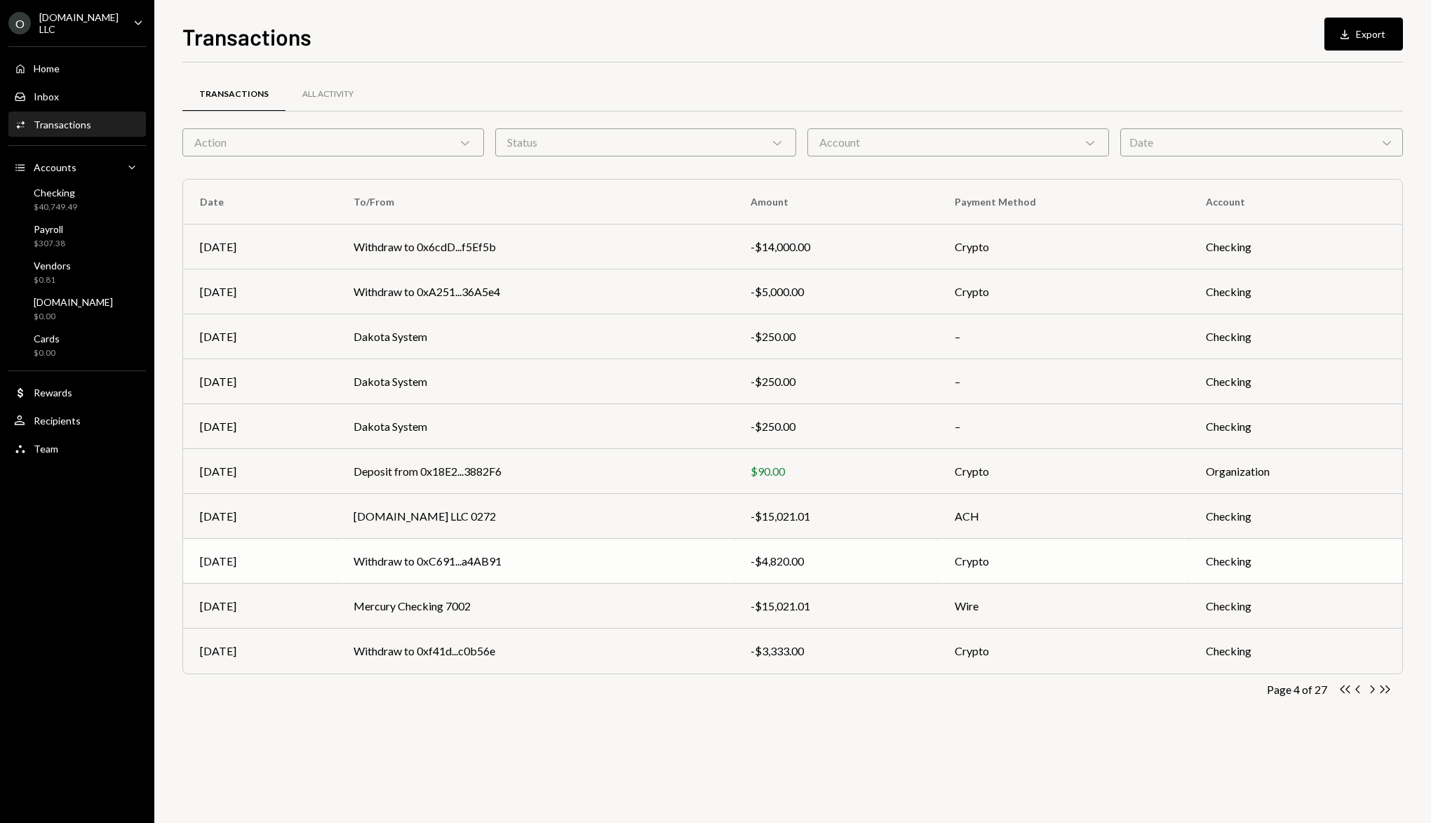  I want to click on div: Rewards, so click(53, 392).